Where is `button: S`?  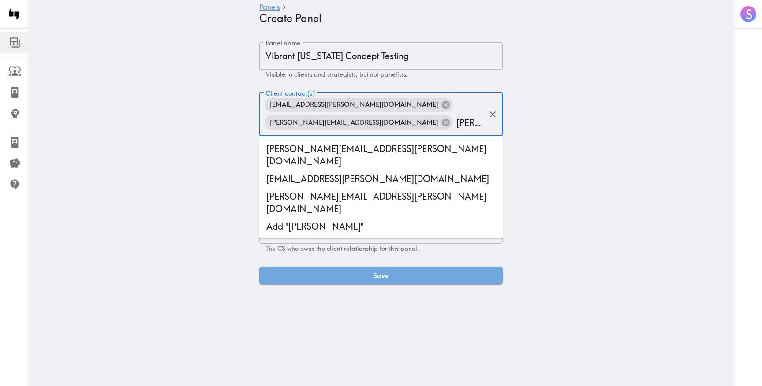 button: S is located at coordinates (748, 14).